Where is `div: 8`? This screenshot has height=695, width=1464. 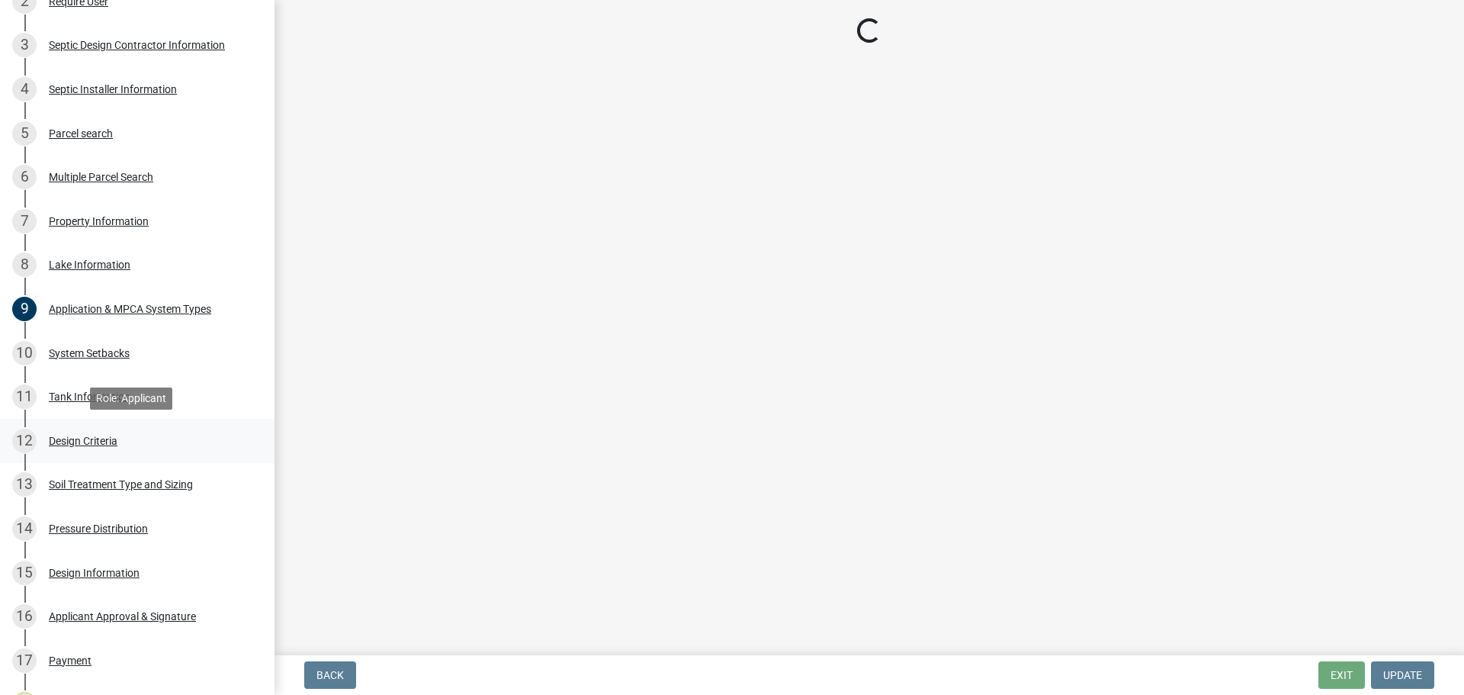
div: 8 is located at coordinates (24, 265).